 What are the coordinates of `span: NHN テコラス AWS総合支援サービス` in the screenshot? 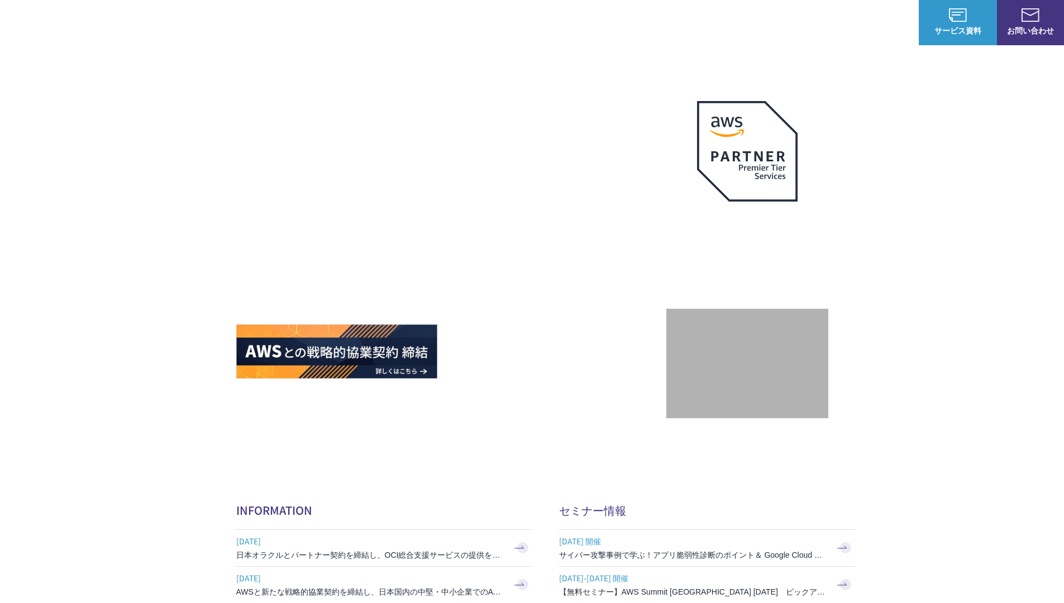 It's located at (169, 22).